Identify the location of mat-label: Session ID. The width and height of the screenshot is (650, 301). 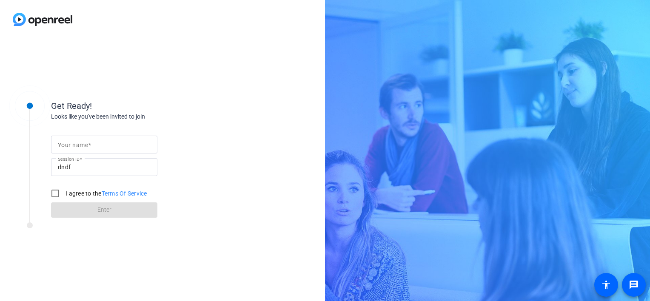
(68, 159).